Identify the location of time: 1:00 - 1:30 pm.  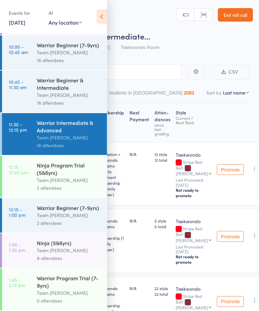
(17, 247).